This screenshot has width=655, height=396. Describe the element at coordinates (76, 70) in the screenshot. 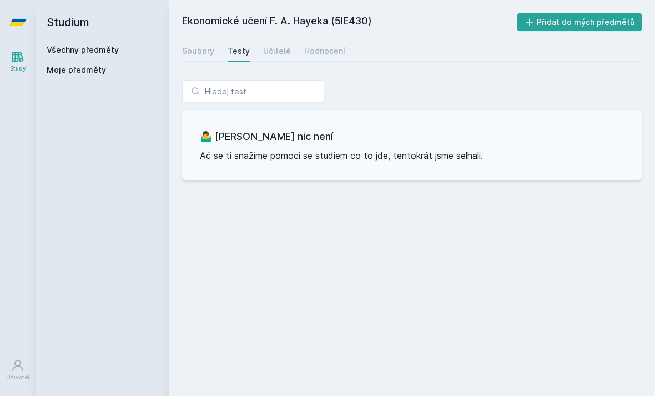

I see `span: Moje předměty` at that location.